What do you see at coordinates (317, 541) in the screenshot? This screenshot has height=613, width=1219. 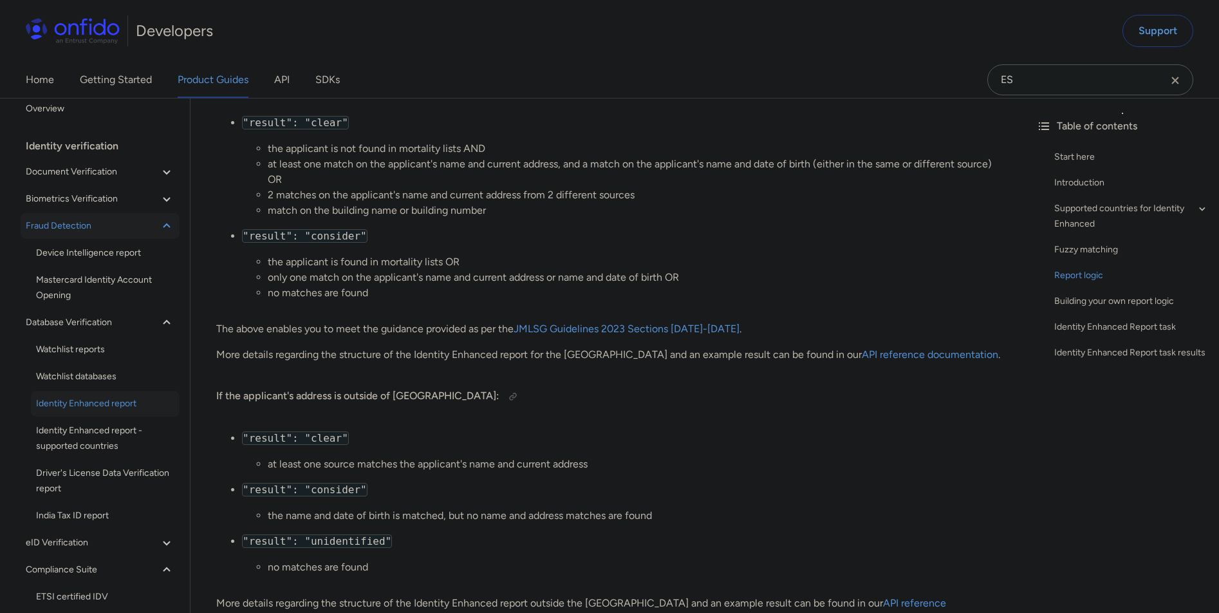 I see `code: "result": "unidentified"` at bounding box center [317, 541].